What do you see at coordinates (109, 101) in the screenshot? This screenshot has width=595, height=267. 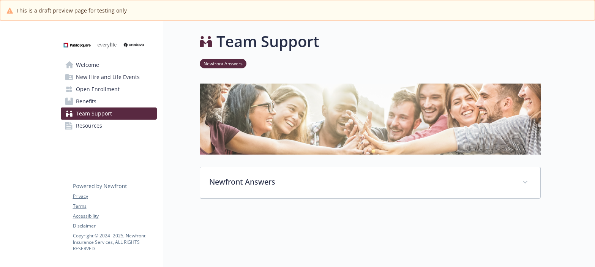 I see `a: Benefits` at bounding box center [109, 101].